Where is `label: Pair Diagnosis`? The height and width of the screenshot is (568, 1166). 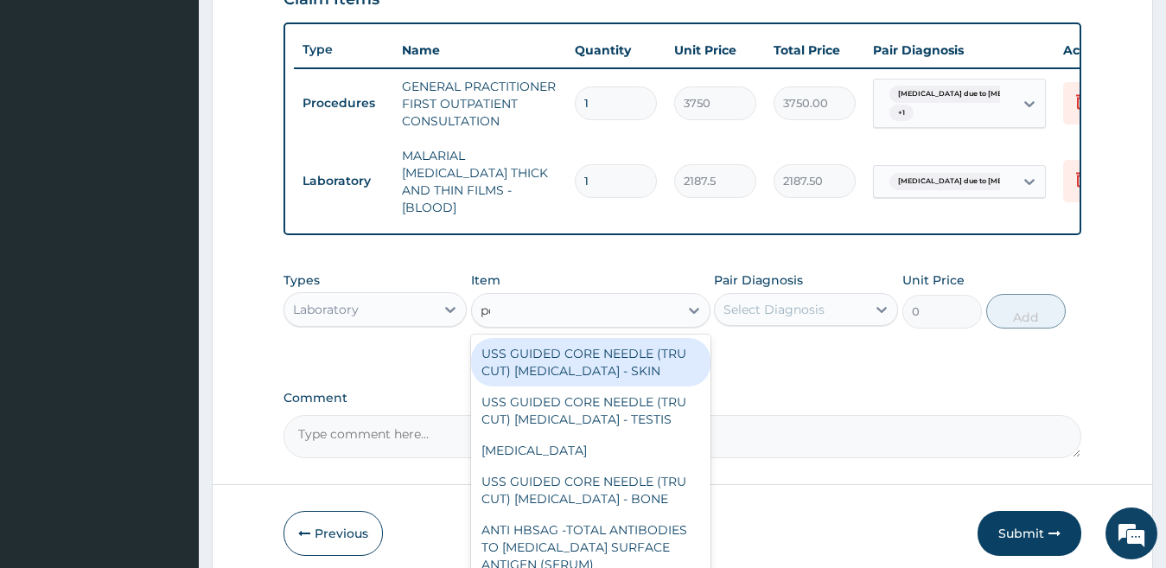 label: Pair Diagnosis is located at coordinates (758, 280).